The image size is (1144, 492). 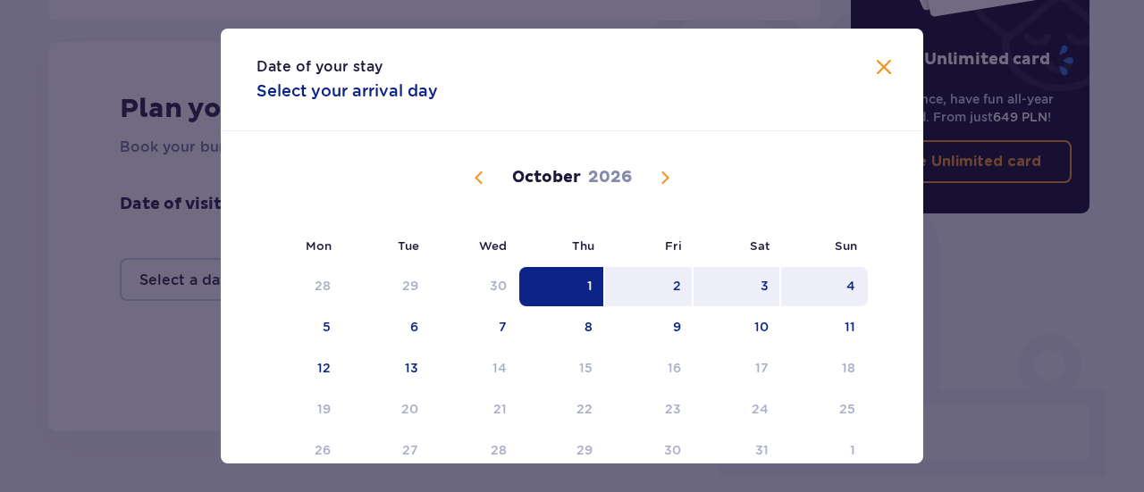 I want to click on small: Fri, so click(x=673, y=246).